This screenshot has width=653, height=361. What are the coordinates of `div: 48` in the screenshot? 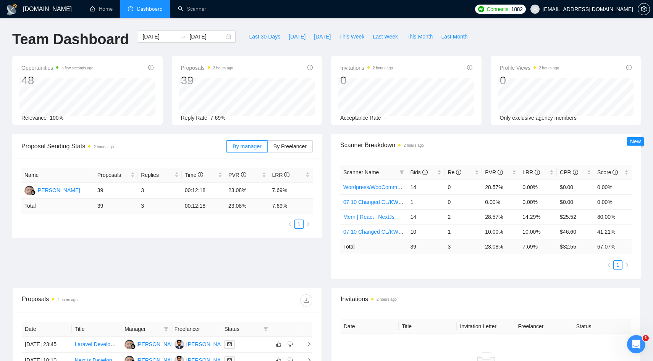 It's located at (57, 81).